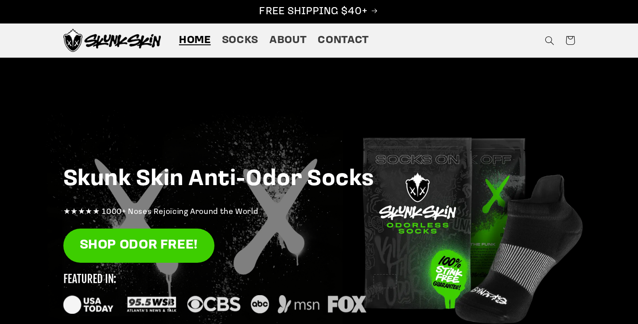  What do you see at coordinates (195, 40) in the screenshot?
I see `span: Home` at bounding box center [195, 40].